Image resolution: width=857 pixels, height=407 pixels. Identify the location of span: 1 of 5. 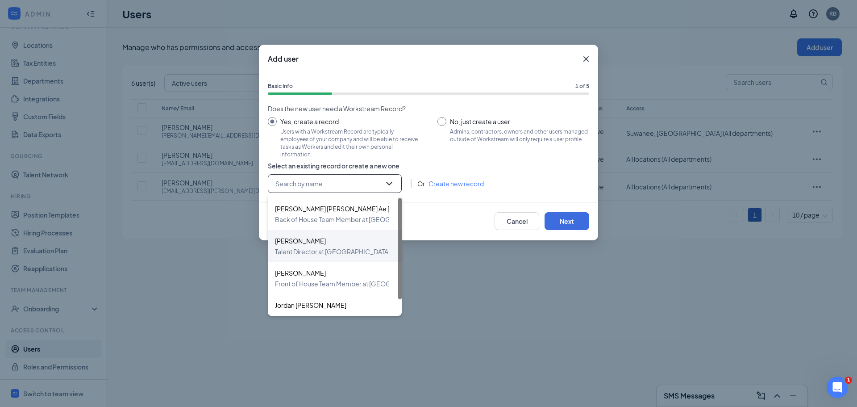
(582, 86).